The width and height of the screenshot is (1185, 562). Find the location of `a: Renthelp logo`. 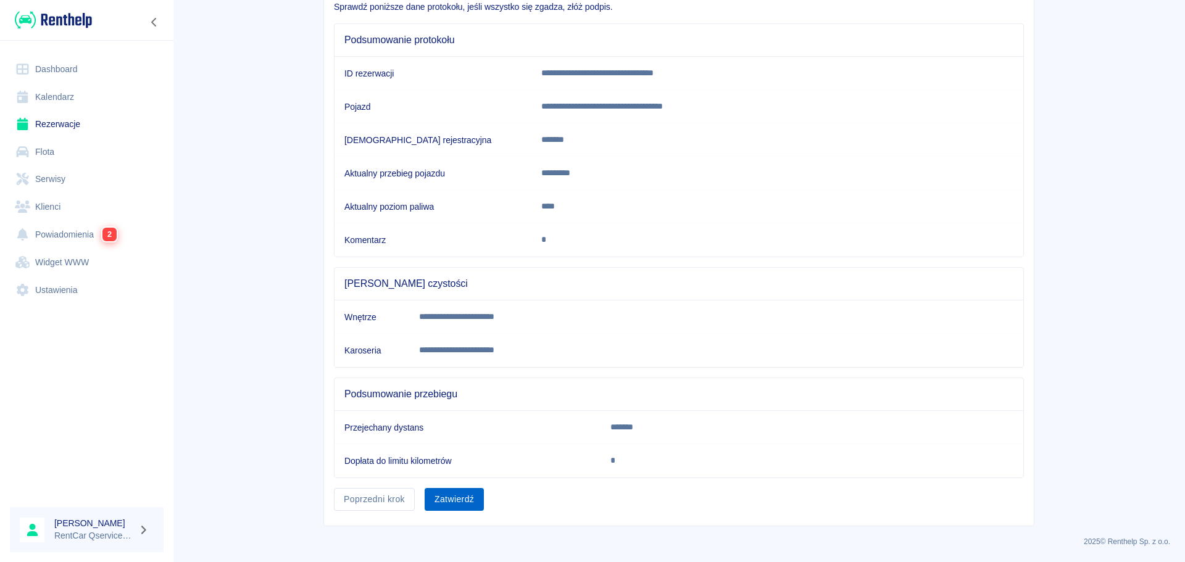

a: Renthelp logo is located at coordinates (51, 20).